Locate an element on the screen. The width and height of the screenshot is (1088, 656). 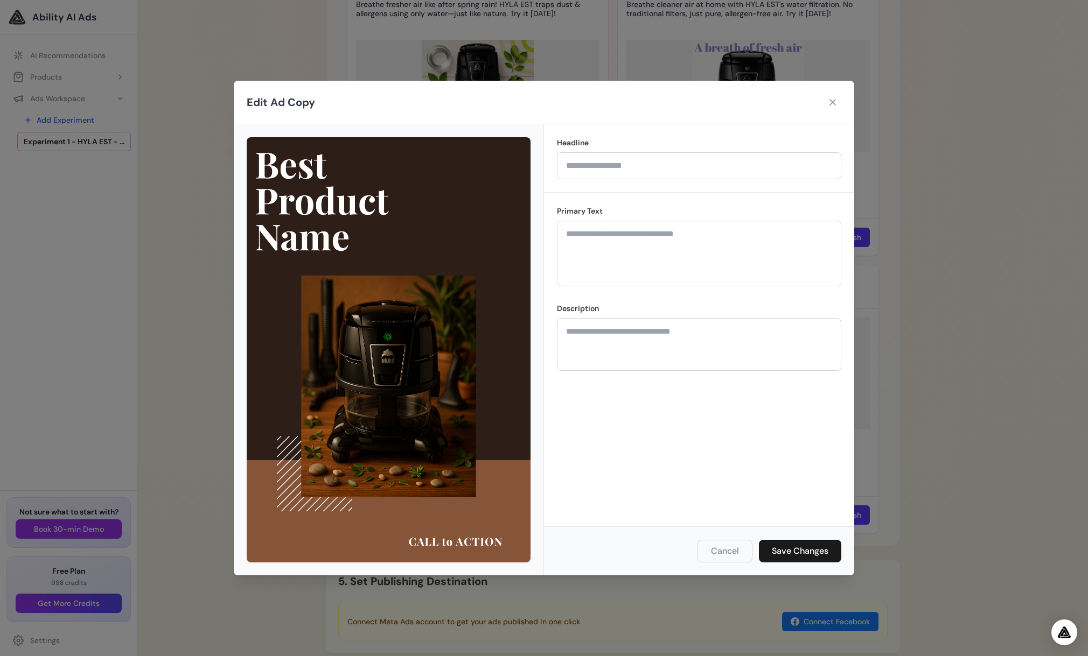
button: Cancel is located at coordinates (725, 551).